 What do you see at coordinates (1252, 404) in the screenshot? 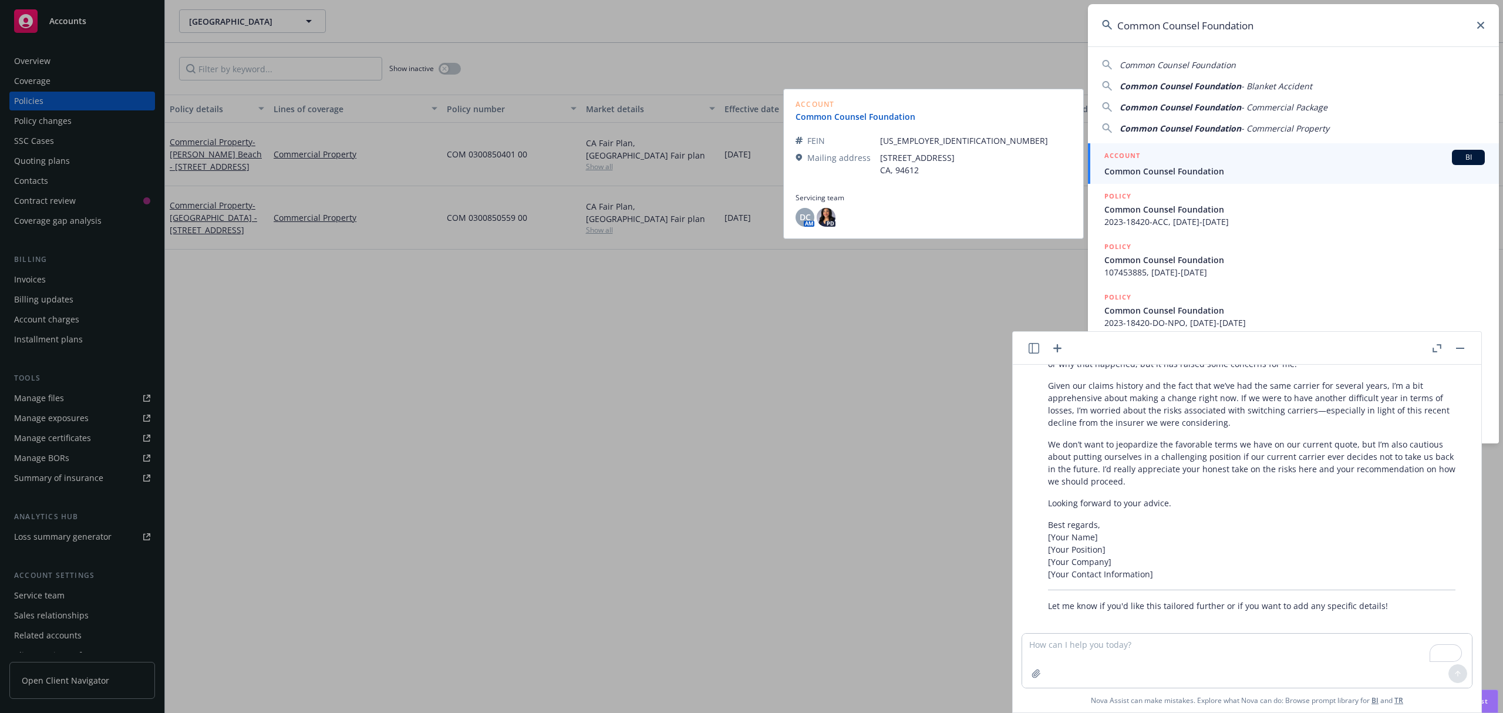
I see `p: Given our claims history and the fact that we’ve had the same carrier for several years, I’m a bi...` at bounding box center [1252, 404].